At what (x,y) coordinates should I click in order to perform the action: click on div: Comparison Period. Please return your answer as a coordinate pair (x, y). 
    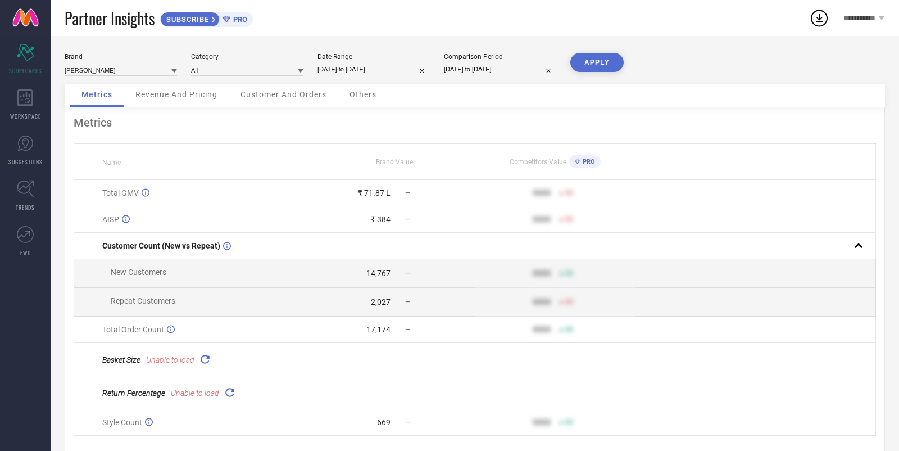
    Looking at the image, I should click on (500, 57).